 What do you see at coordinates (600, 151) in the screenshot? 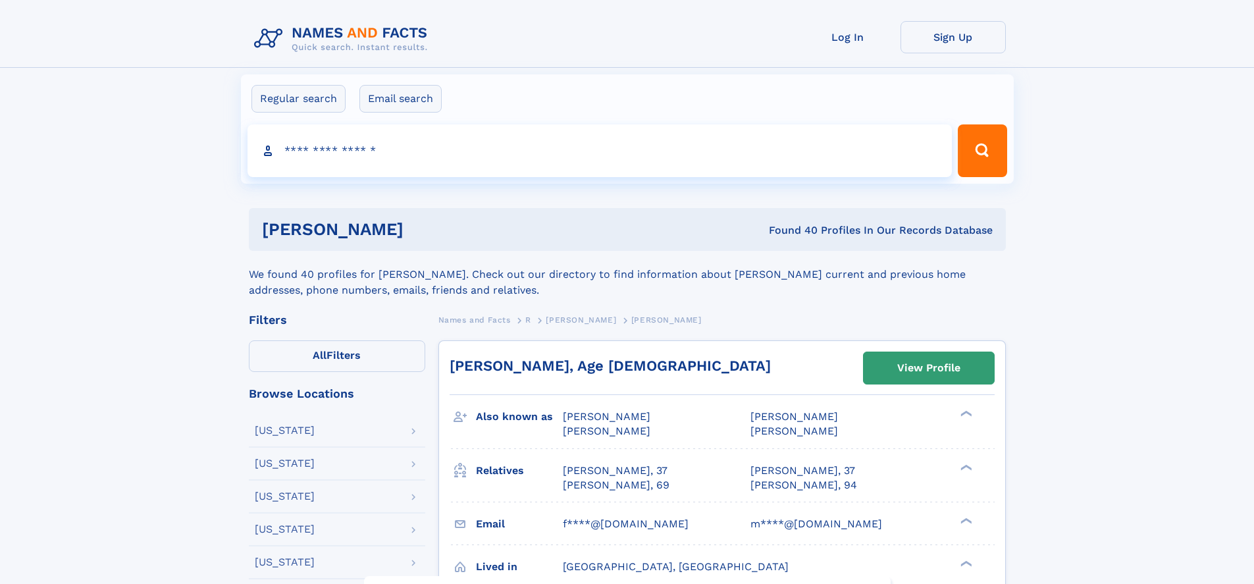
I see `input: search input` at bounding box center [600, 151].